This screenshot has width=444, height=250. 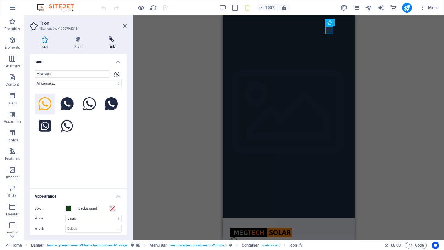 I want to click on h6: 100%, so click(x=270, y=8).